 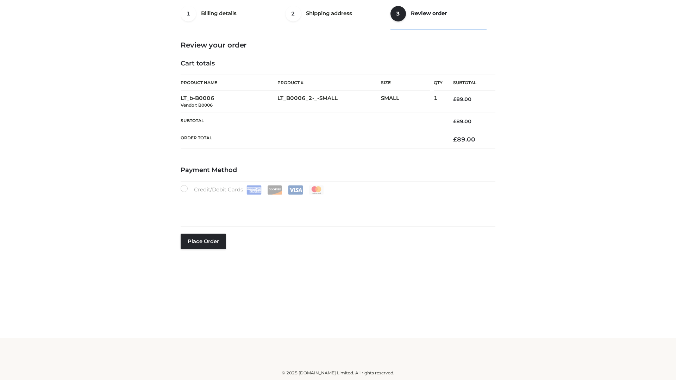 What do you see at coordinates (338, 170) in the screenshot?
I see `h4: Payment Method` at bounding box center [338, 170].